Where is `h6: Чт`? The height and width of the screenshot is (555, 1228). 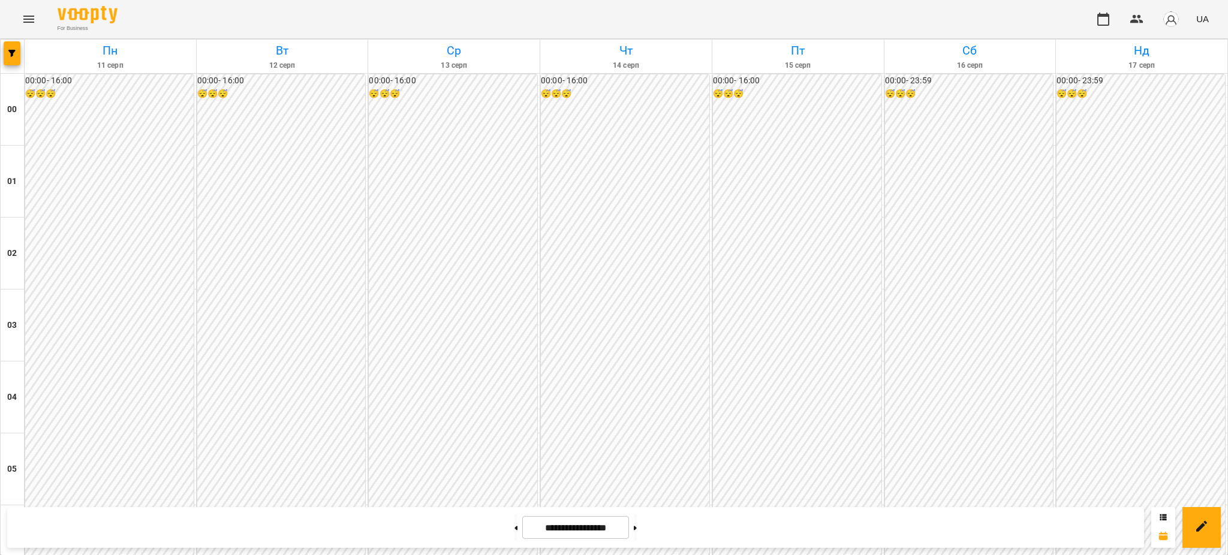
h6: Чт is located at coordinates (626, 50).